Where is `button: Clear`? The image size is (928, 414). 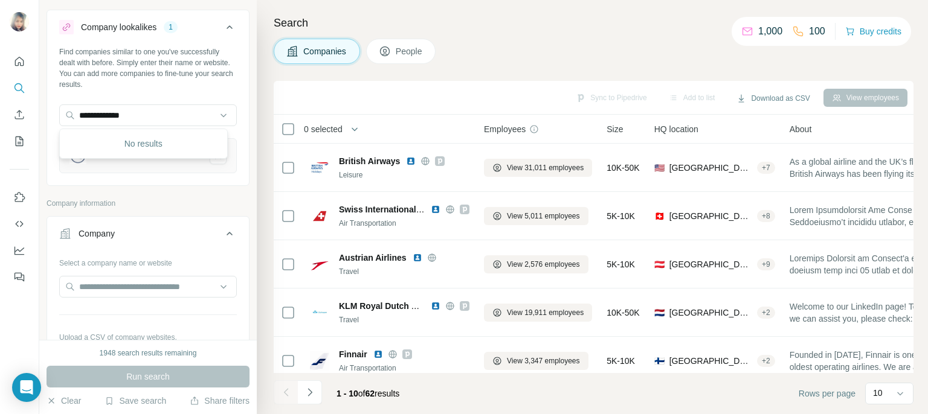
button: Clear is located at coordinates (63, 401).